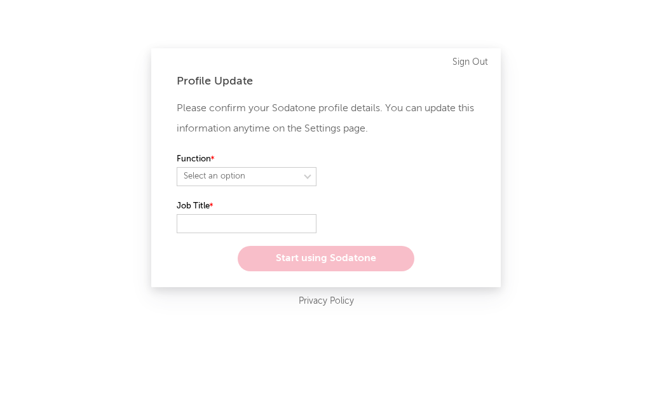 This screenshot has width=652, height=406. I want to click on a: Sign Out, so click(470, 62).